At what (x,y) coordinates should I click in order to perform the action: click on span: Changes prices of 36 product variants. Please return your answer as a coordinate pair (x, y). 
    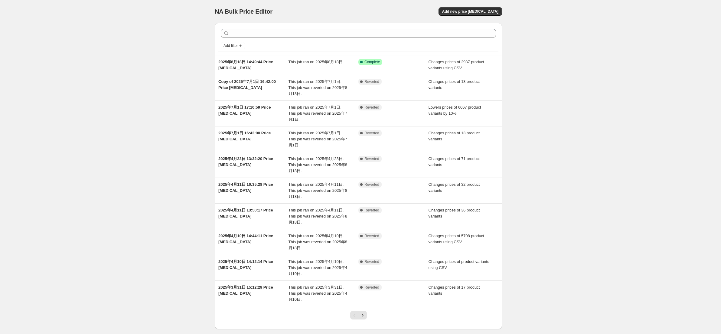
    Looking at the image, I should click on (454, 213).